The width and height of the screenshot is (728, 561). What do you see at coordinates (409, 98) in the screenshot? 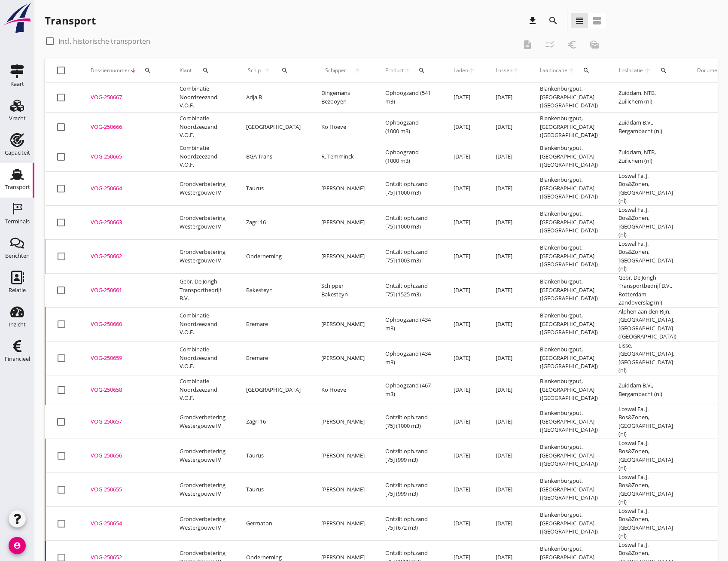
I see `td: Ophoogzand (541 m3)` at bounding box center [409, 98].